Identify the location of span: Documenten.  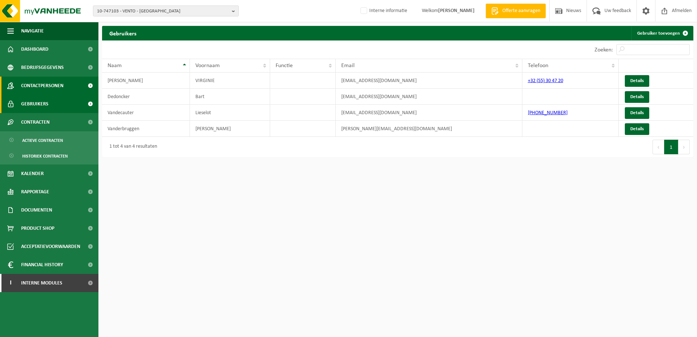
(36, 210).